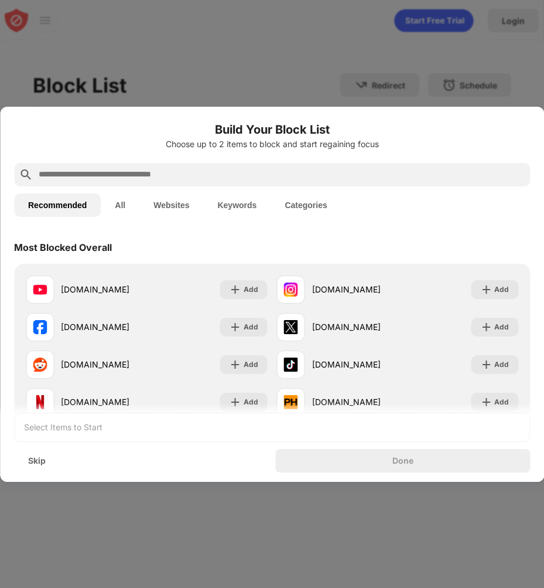 Image resolution: width=544 pixels, height=588 pixels. What do you see at coordinates (403, 461) in the screenshot?
I see `div: Done` at bounding box center [403, 461].